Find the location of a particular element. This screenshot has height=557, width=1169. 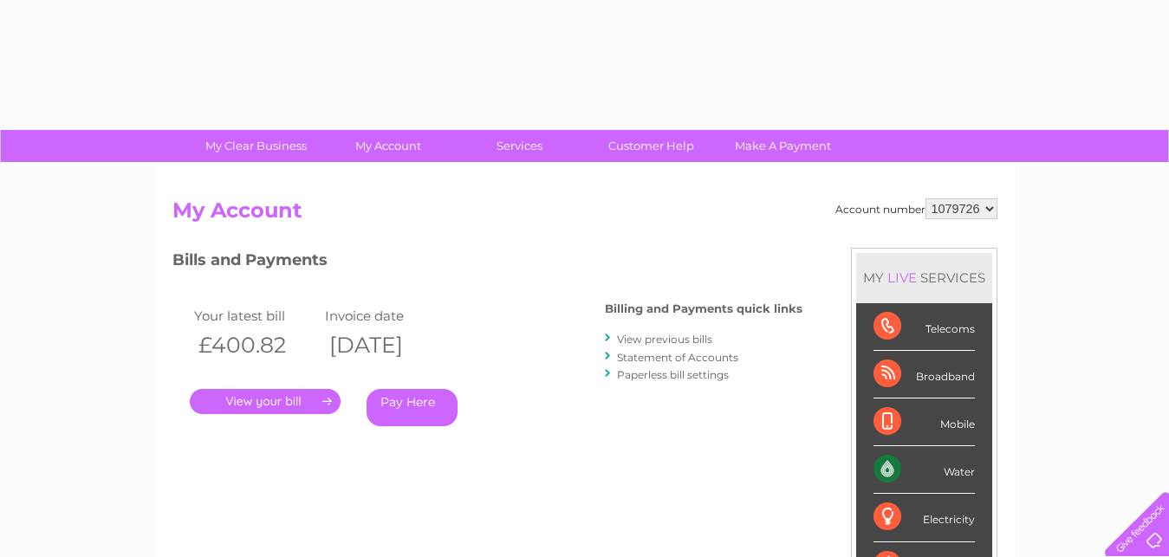

div: MY SERVICES is located at coordinates (924, 277).